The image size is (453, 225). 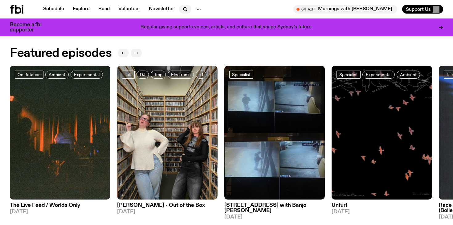 What do you see at coordinates (180, 75) in the screenshot?
I see `a: Electronic` at bounding box center [180, 75].